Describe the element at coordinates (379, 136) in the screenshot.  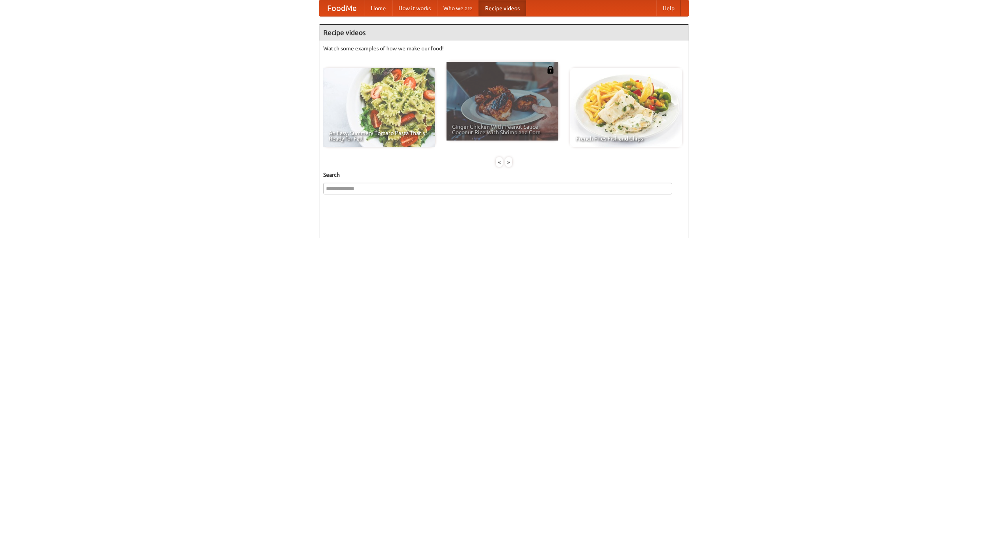
I see `span: An Easy, Summery Tomato Pasta That's Ready for Fall` at that location.